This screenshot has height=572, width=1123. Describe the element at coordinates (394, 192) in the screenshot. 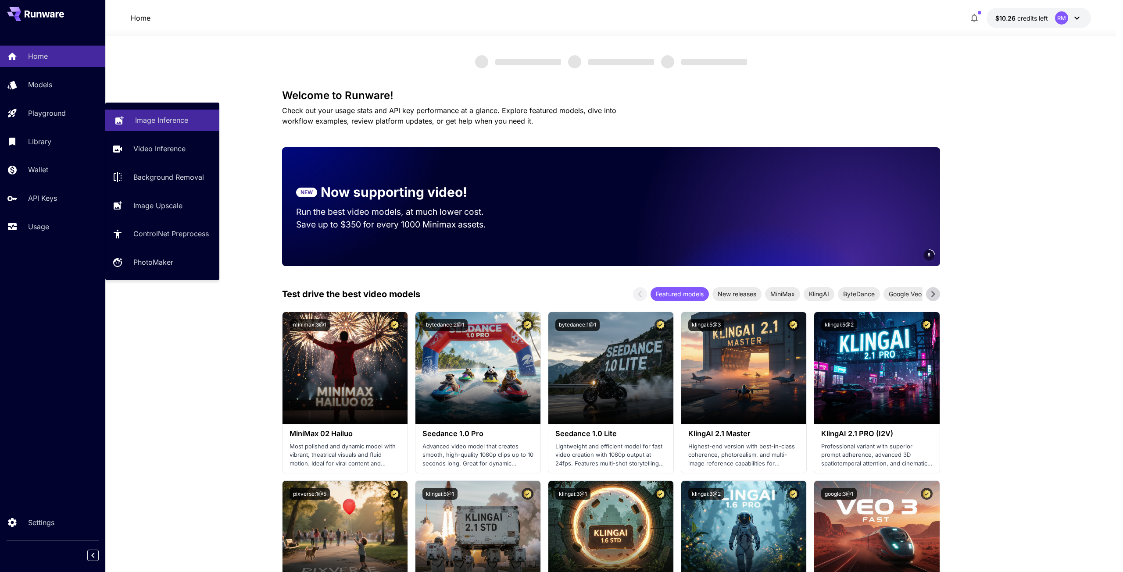

I see `p: Now supporting video!` at that location.